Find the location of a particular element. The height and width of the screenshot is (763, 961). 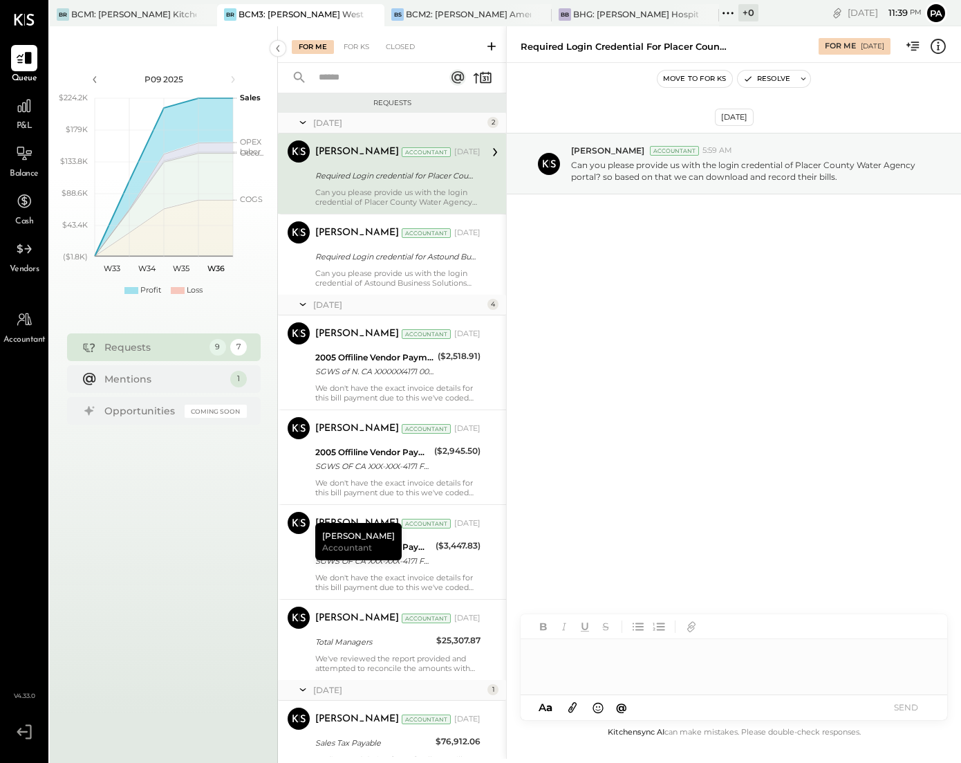

div: BS is located at coordinates (398, 15).